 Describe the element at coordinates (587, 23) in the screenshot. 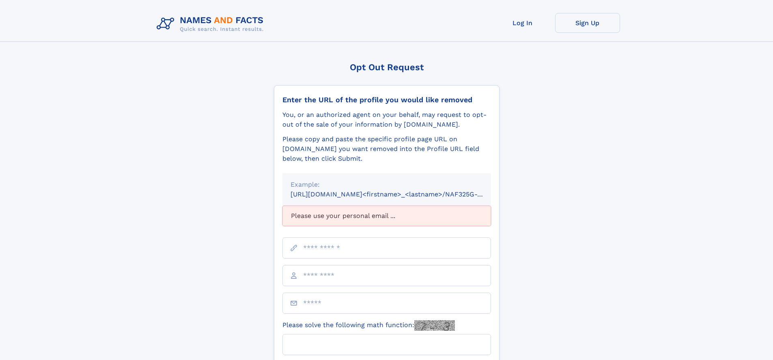

I see `a: Sign Up` at that location.